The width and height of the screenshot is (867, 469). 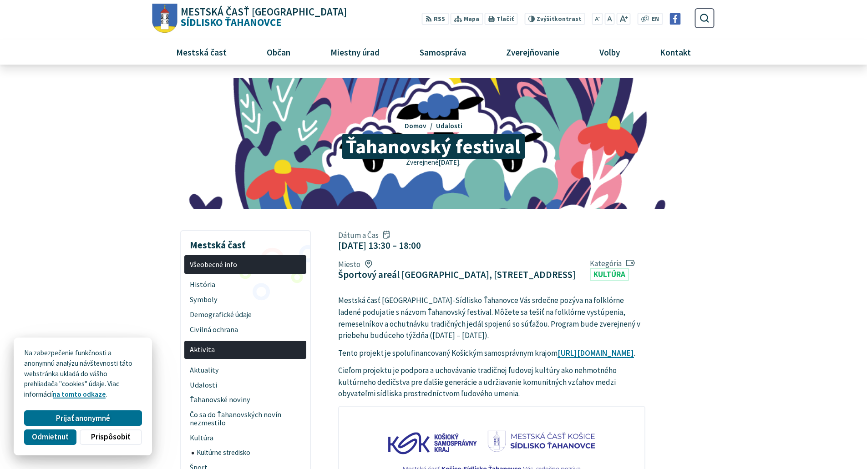 What do you see at coordinates (675, 19) in the screenshot?
I see `img: Prejsť na Facebook stránku` at bounding box center [675, 19].